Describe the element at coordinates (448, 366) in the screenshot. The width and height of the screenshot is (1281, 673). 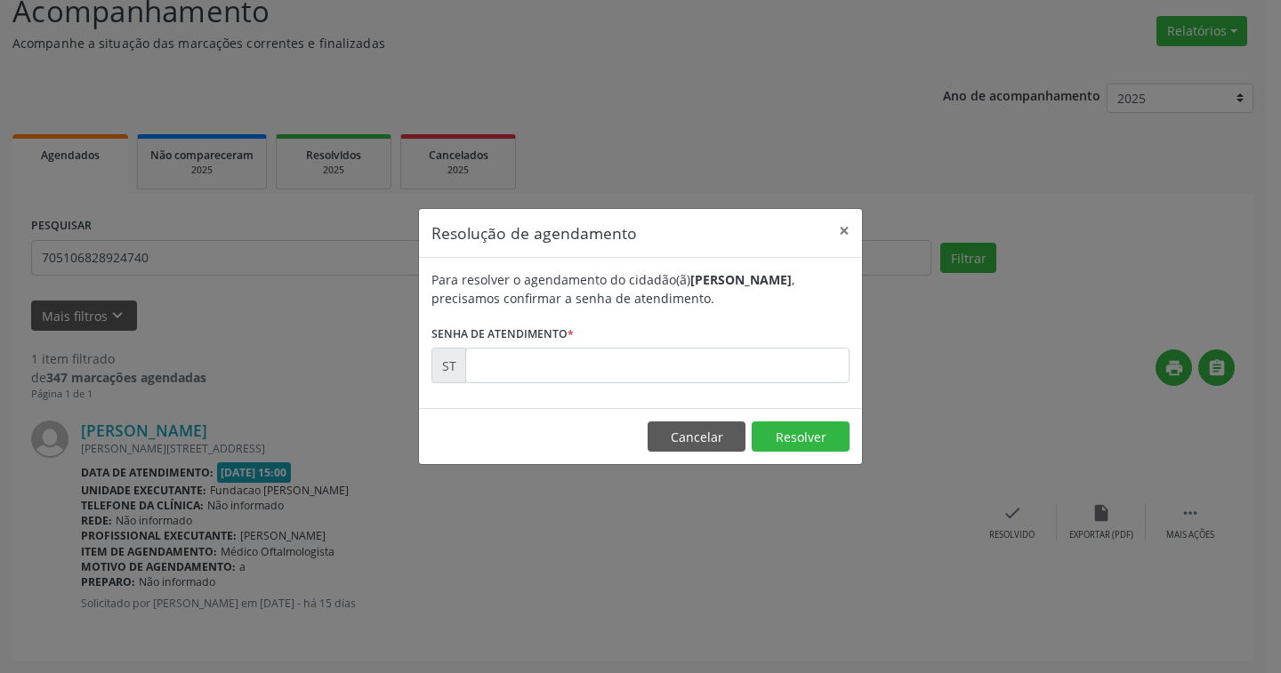
I see `div: ST` at that location.